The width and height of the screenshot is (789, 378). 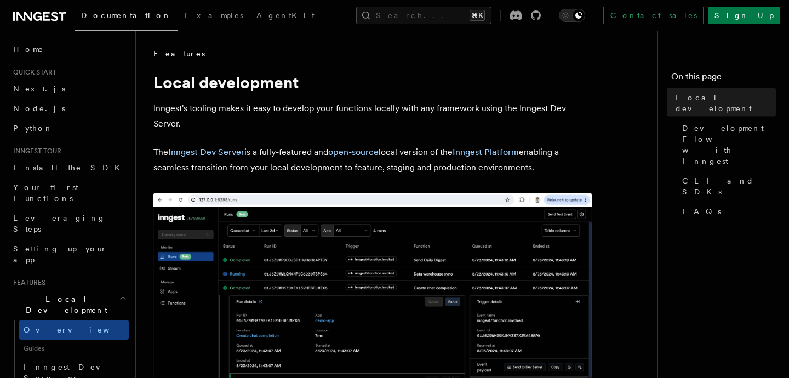 I want to click on a: Setting up your app, so click(x=68, y=254).